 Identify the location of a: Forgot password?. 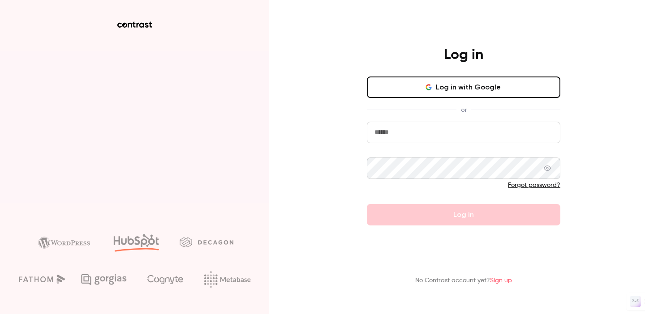
(534, 185).